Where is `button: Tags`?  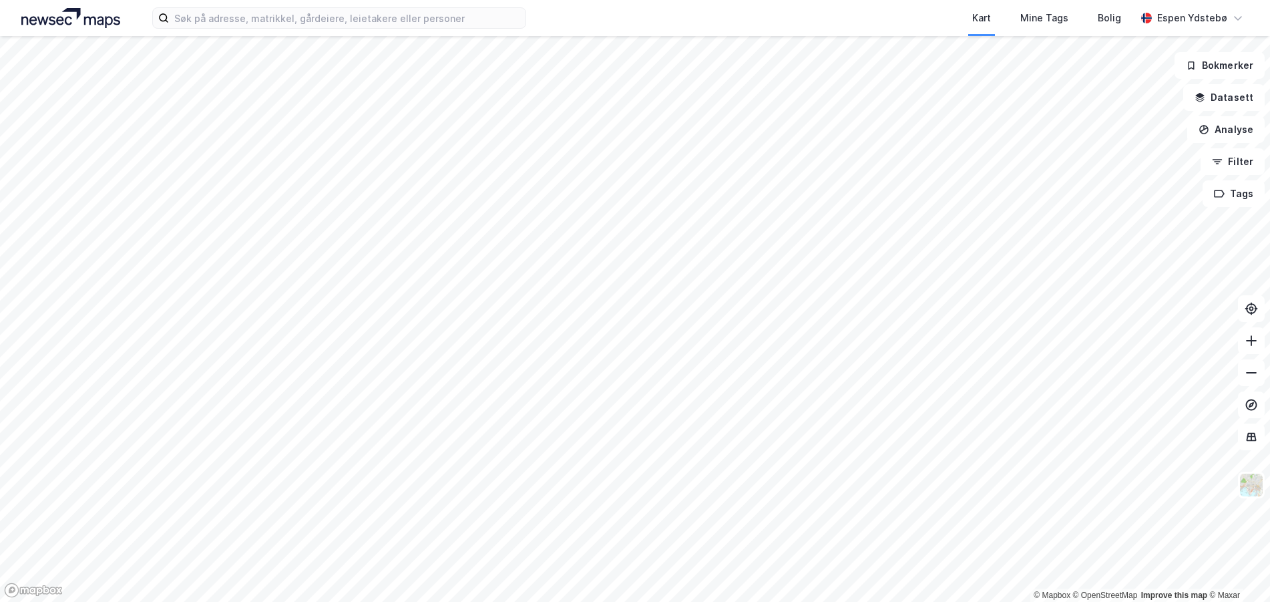 button: Tags is located at coordinates (1234, 194).